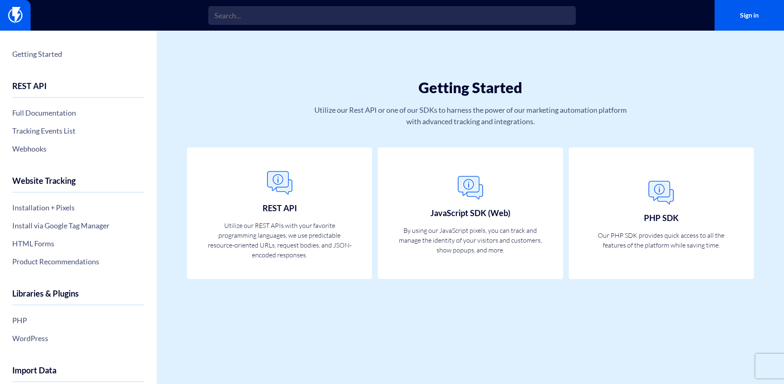 Image resolution: width=784 pixels, height=384 pixels. I want to click on a: Install via Google Tag Manager, so click(78, 225).